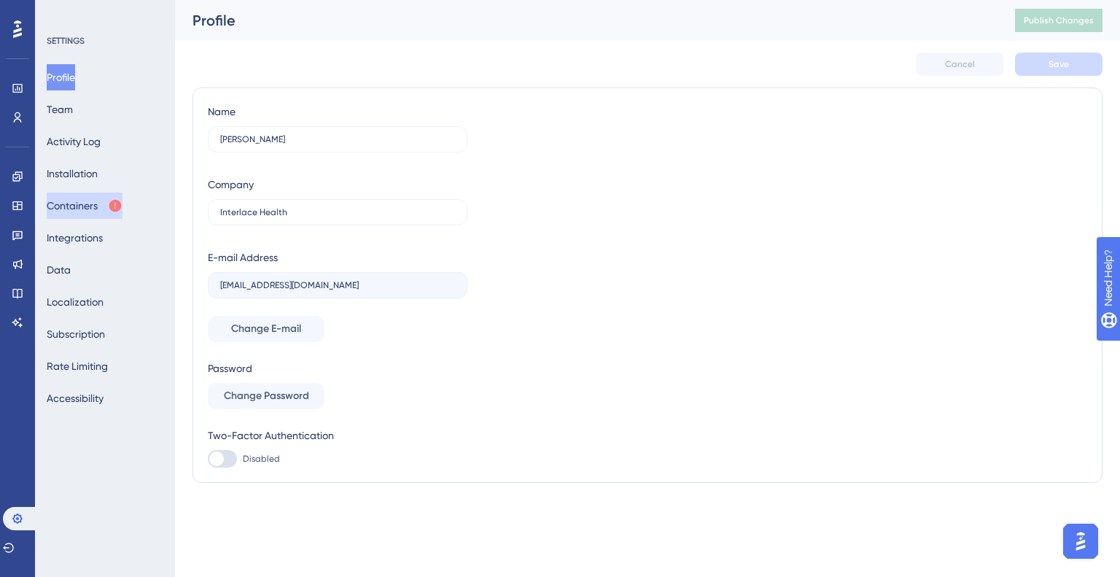 This screenshot has height=577, width=1120. What do you see at coordinates (266, 329) in the screenshot?
I see `button: Change E-mail` at bounding box center [266, 329].